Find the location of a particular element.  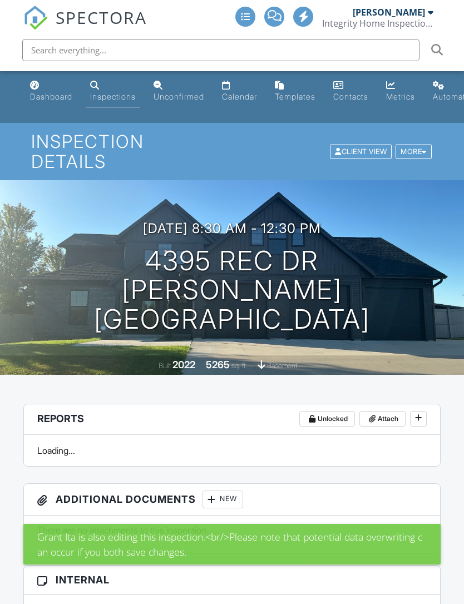

span: SPECTORA is located at coordinates (101, 17).